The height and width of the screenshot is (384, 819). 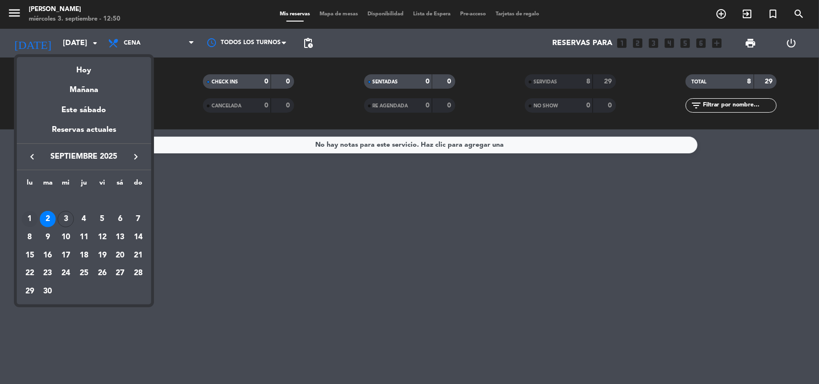 I want to click on td: 18 de septiembre de 2025, so click(x=84, y=256).